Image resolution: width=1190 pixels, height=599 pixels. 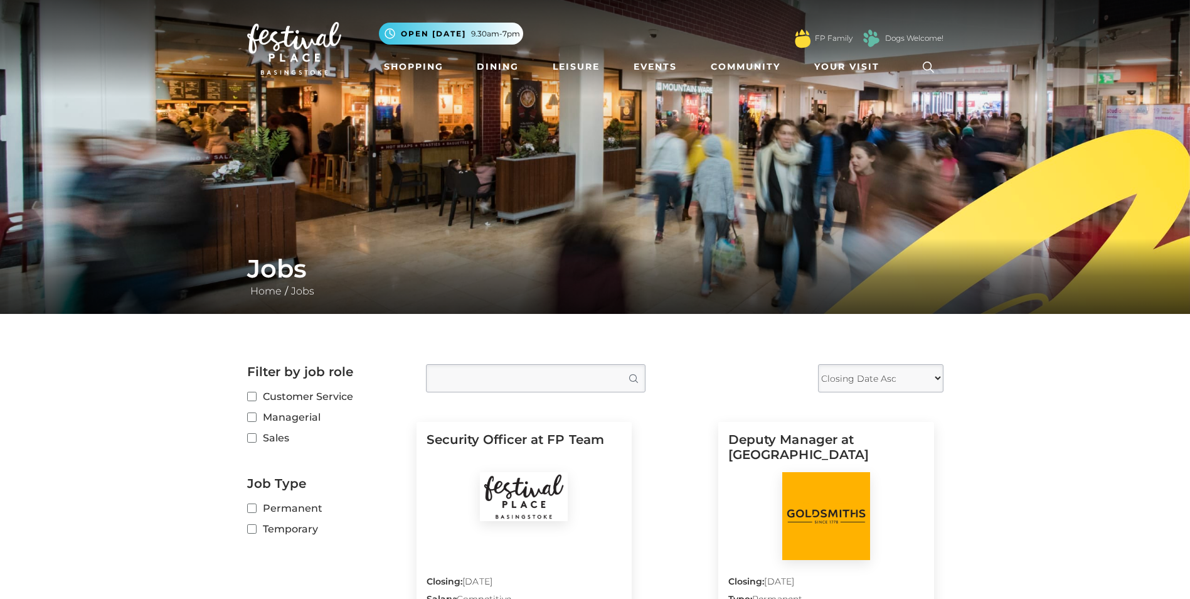 What do you see at coordinates (850, 67) in the screenshot?
I see `a: Your Visit` at bounding box center [850, 67].